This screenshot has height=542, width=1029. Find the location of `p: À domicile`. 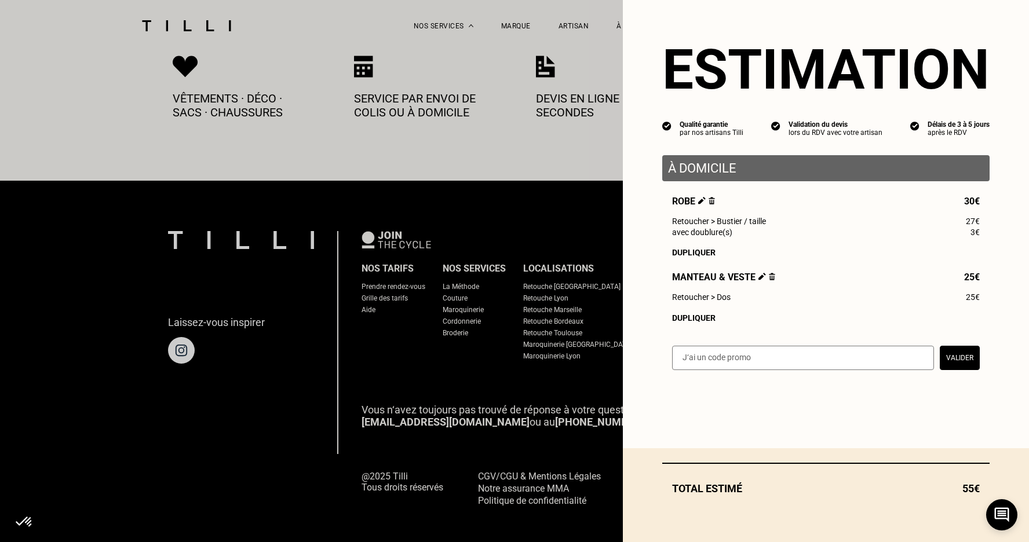

p: À domicile is located at coordinates (825, 168).